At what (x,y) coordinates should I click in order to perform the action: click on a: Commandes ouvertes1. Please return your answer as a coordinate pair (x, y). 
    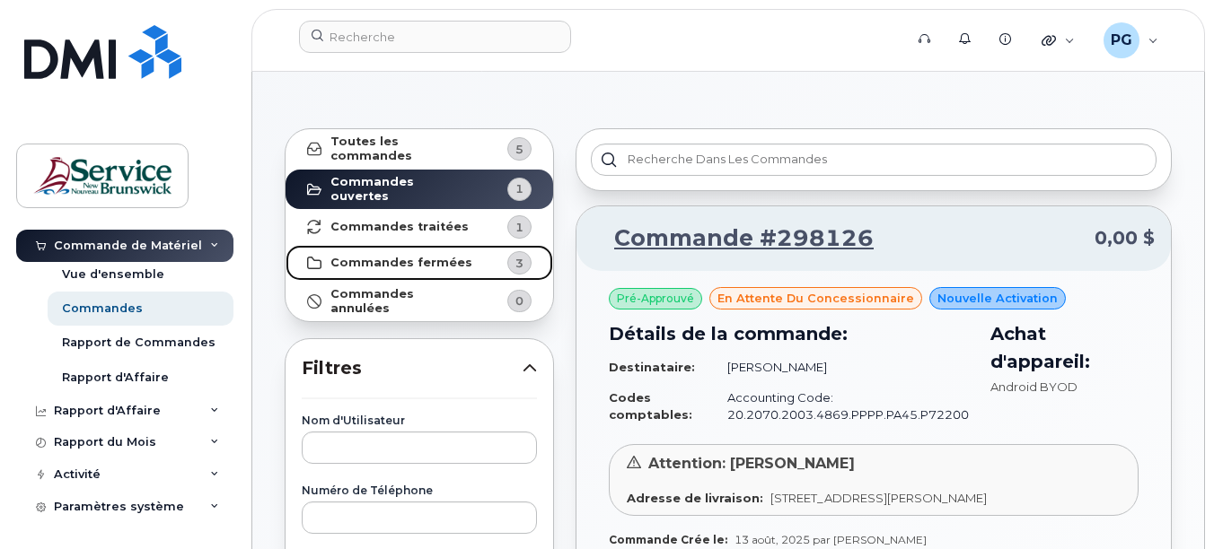
    Looking at the image, I should click on (419, 189).